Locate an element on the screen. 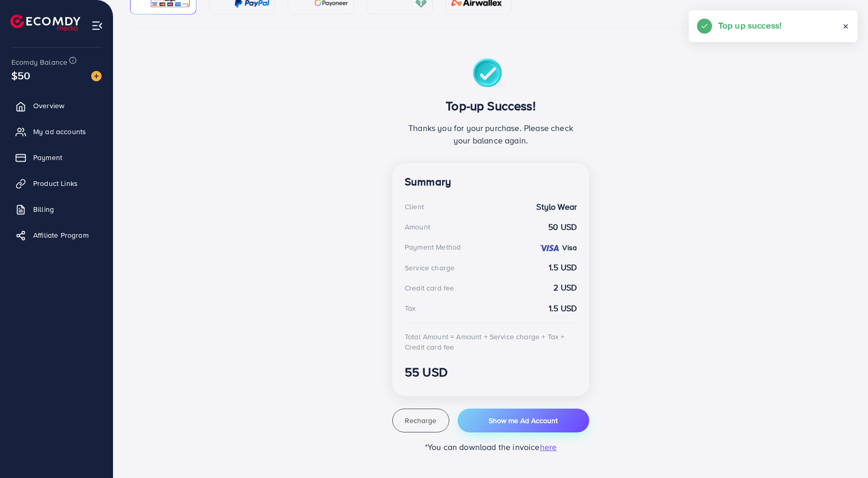 The height and width of the screenshot is (478, 868). p: Thanks you for your purchase. Please check your balance again. is located at coordinates (491, 134).